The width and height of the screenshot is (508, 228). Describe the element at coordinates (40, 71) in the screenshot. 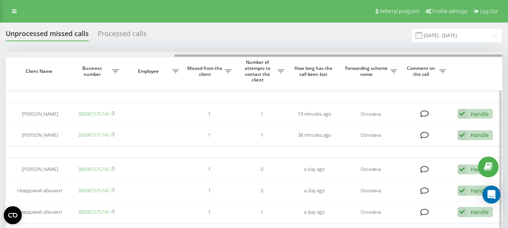

I see `span: Client Name` at that location.